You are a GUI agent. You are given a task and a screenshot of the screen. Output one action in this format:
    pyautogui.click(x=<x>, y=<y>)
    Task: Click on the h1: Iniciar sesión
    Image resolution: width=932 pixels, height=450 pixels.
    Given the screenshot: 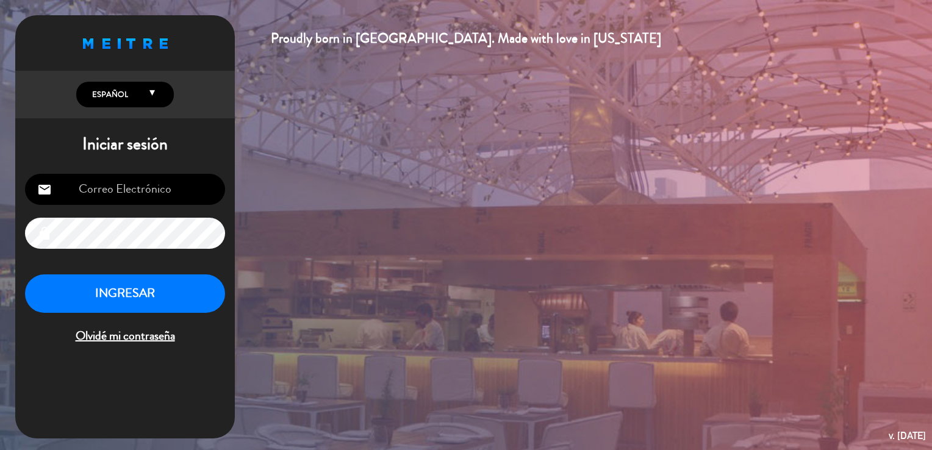 What is the action you would take?
    pyautogui.click(x=125, y=144)
    